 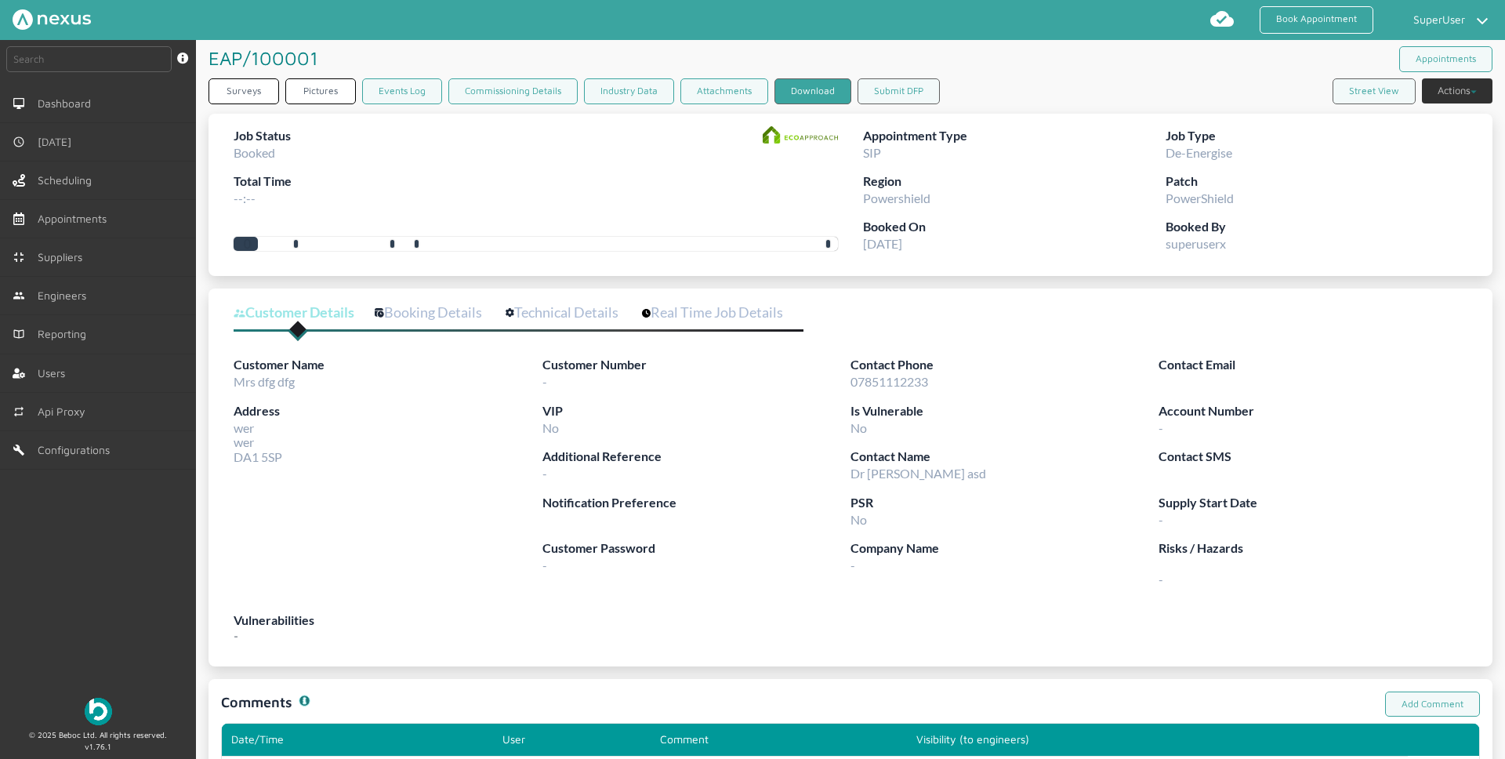 What do you see at coordinates (254, 152) in the screenshot?
I see `span: Booked` at bounding box center [254, 152].